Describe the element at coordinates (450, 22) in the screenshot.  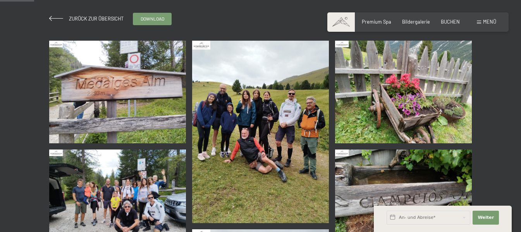
I see `a: BUCHEN` at that location.